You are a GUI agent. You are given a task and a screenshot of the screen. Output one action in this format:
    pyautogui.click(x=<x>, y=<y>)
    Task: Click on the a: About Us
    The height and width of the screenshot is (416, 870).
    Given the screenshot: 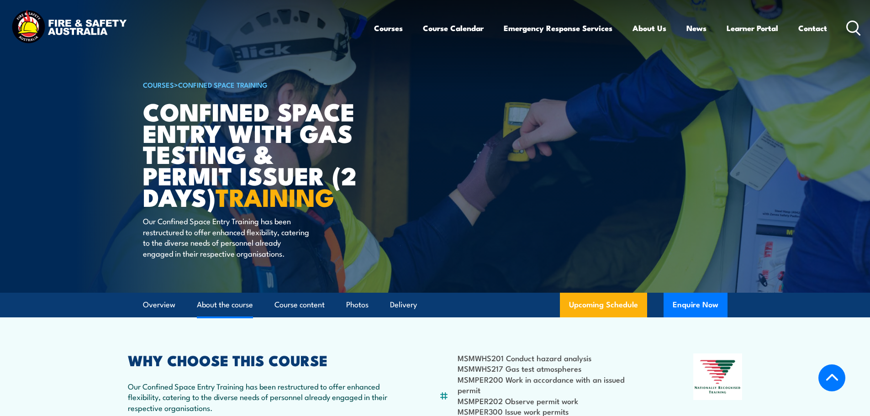 What is the action you would take?
    pyautogui.click(x=650, y=28)
    